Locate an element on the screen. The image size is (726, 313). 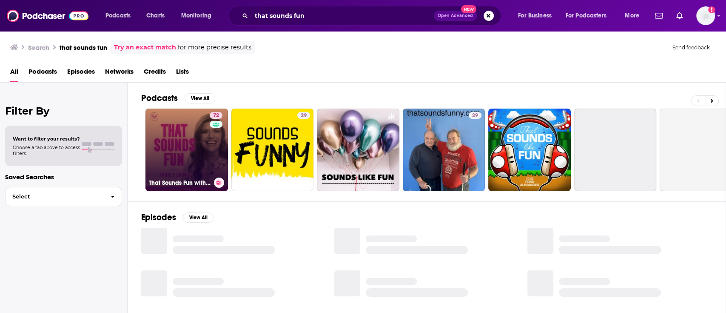
div: Search podcasts, credits, & more... is located at coordinates (372, 16).